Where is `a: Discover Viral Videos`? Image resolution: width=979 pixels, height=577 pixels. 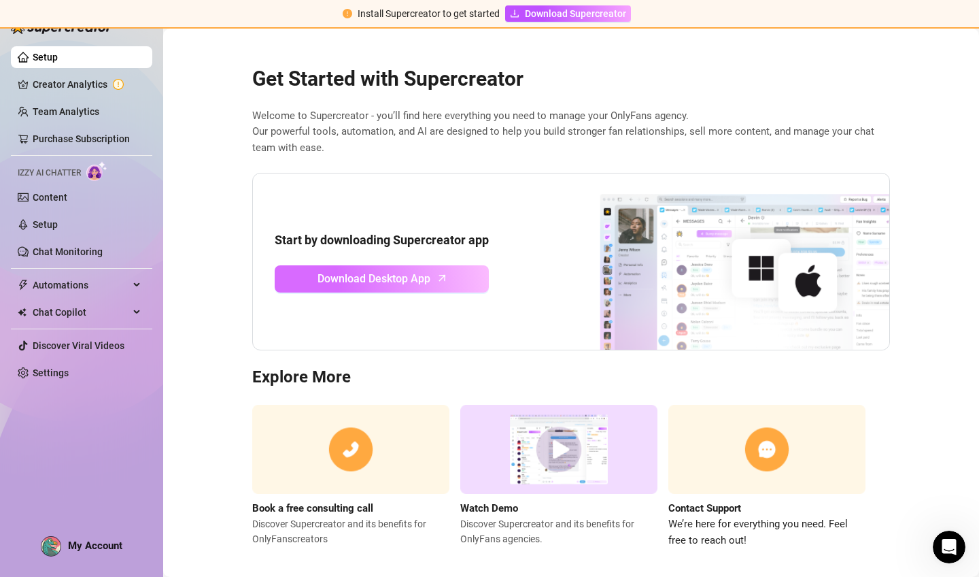 a: Discover Viral Videos is located at coordinates (78, 345).